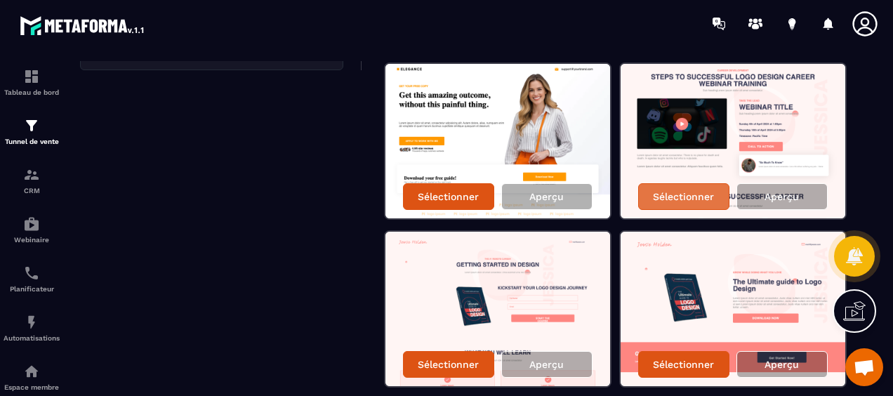  I want to click on p: Automatisations, so click(32, 338).